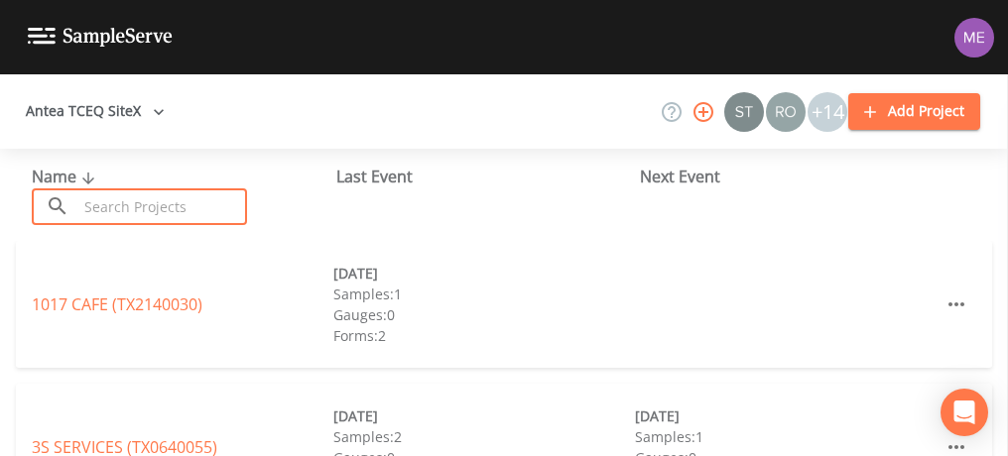 The image size is (1008, 456). Describe the element at coordinates (828, 112) in the screenshot. I see `div: +14` at that location.